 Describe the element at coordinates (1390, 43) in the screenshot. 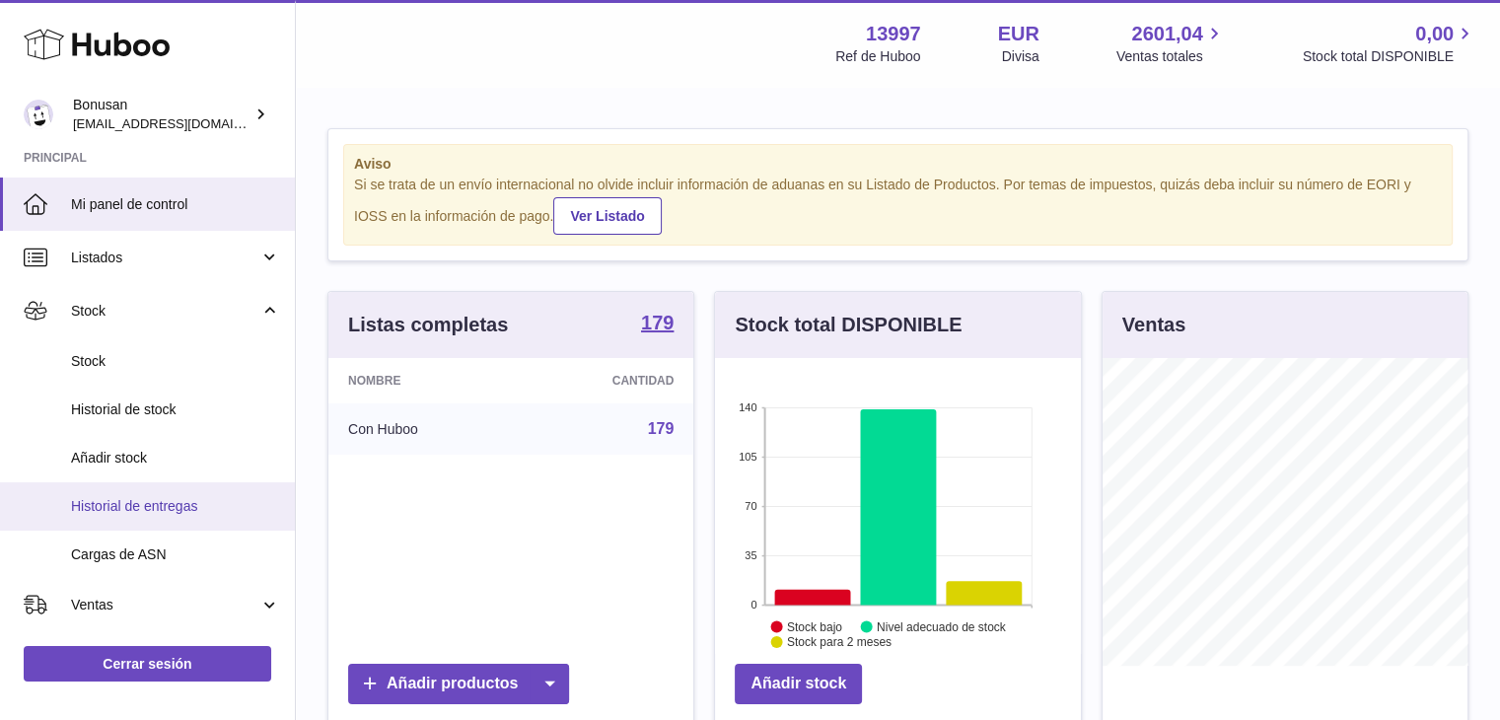

I see `a: 0,00 Stock total DISPONIBLE` at that location.